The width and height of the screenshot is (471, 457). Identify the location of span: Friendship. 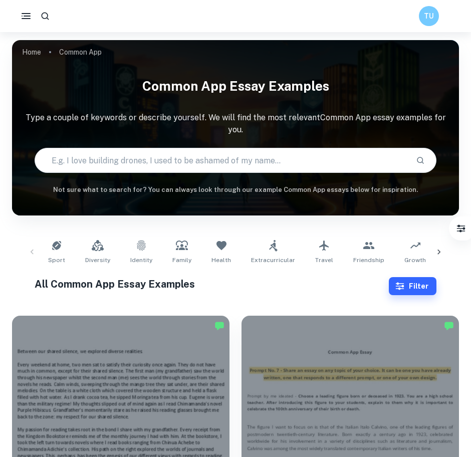
(369, 260).